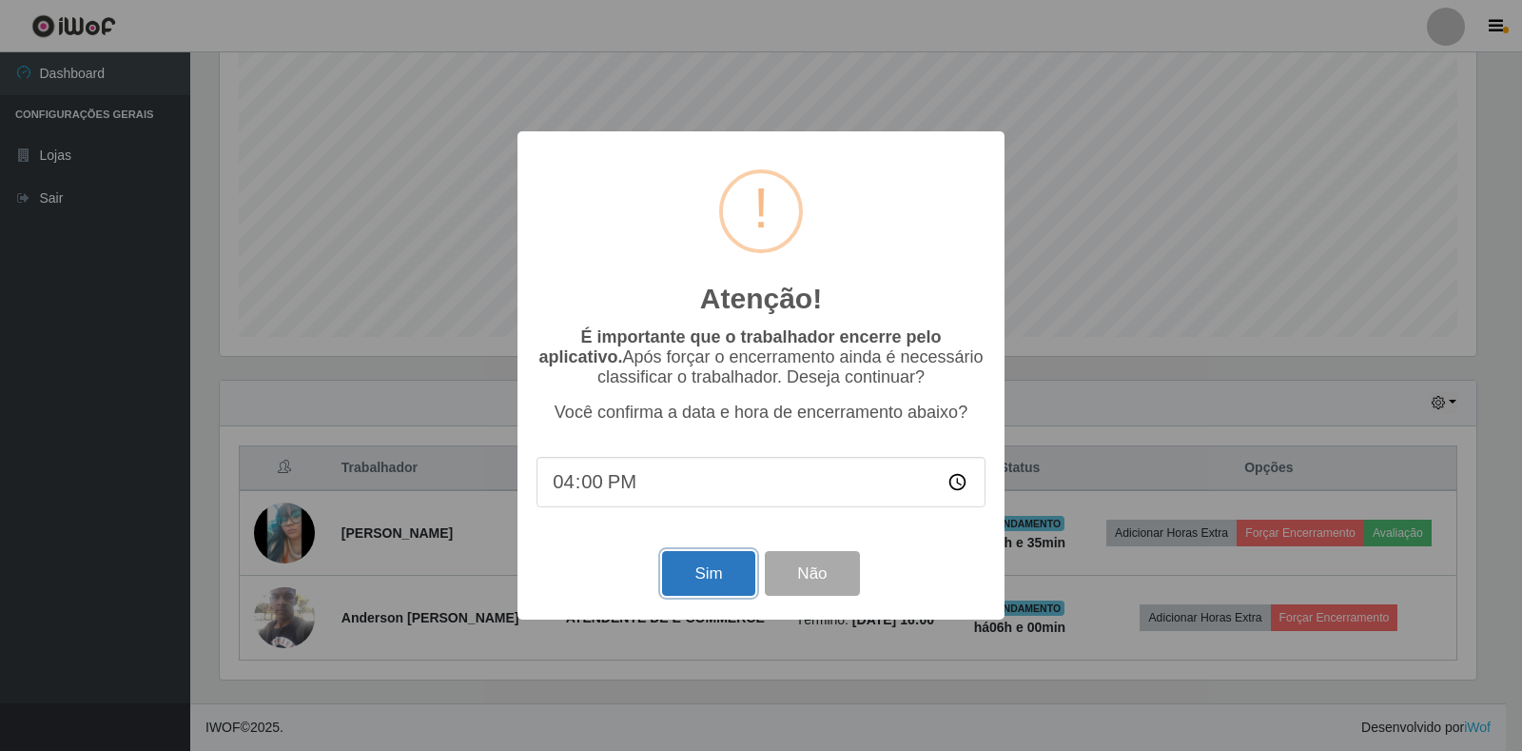  I want to click on button: Não, so click(811, 573).